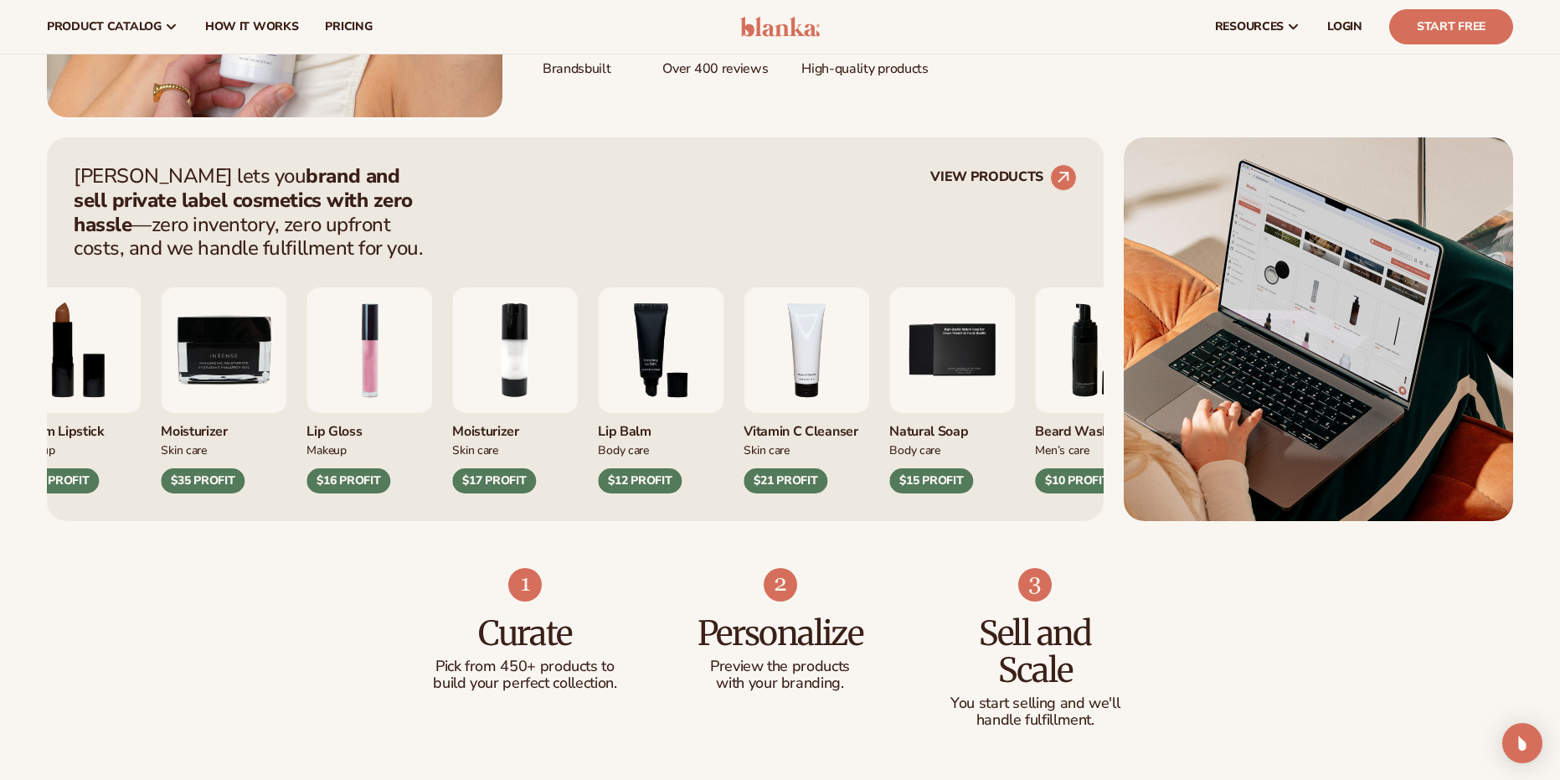  Describe the element at coordinates (515, 350) in the screenshot. I see `img: Moisturizing lotion.` at that location.